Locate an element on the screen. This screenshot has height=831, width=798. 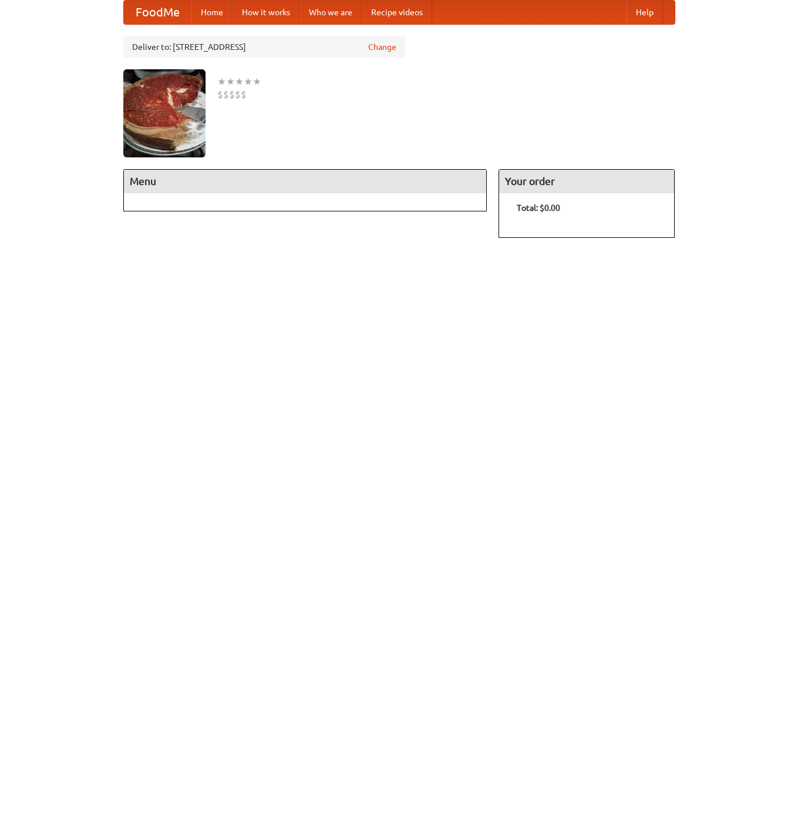
a: Help is located at coordinates (645, 12).